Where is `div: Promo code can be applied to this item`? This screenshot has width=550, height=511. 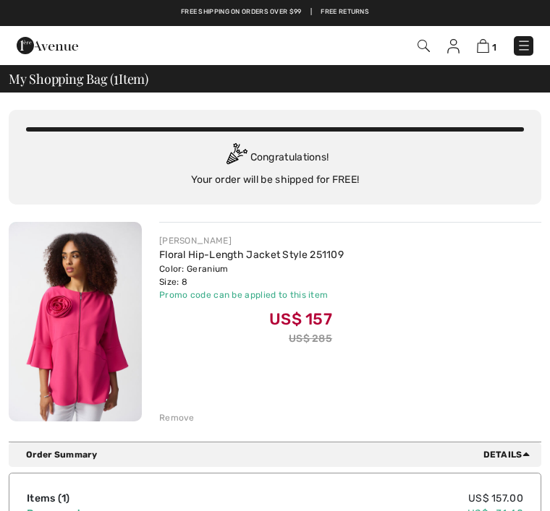 div: Promo code can be applied to this item is located at coordinates (251, 295).